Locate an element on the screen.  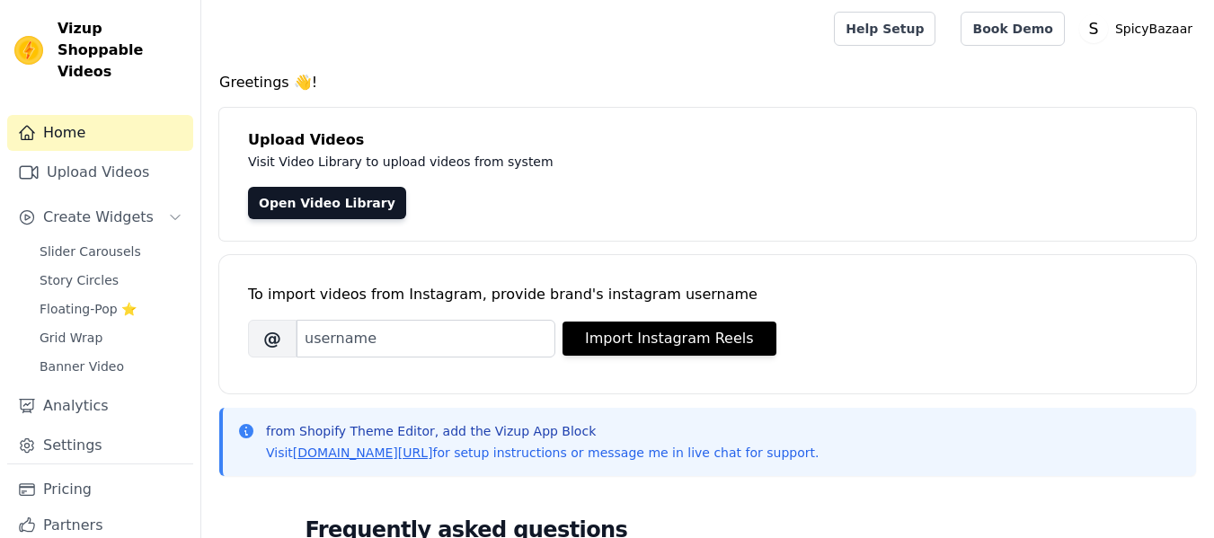
button: Create Widgets is located at coordinates (100, 217).